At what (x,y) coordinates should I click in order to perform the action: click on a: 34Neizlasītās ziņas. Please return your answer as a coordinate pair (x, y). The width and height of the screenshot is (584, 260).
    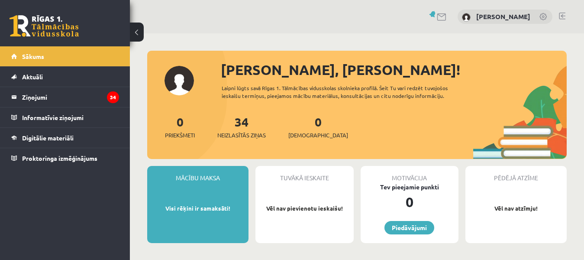
    Looking at the image, I should click on (242, 127).